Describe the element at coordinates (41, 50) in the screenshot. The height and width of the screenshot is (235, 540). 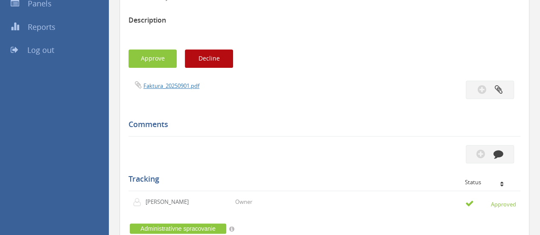
I see `span: Log out` at that location.